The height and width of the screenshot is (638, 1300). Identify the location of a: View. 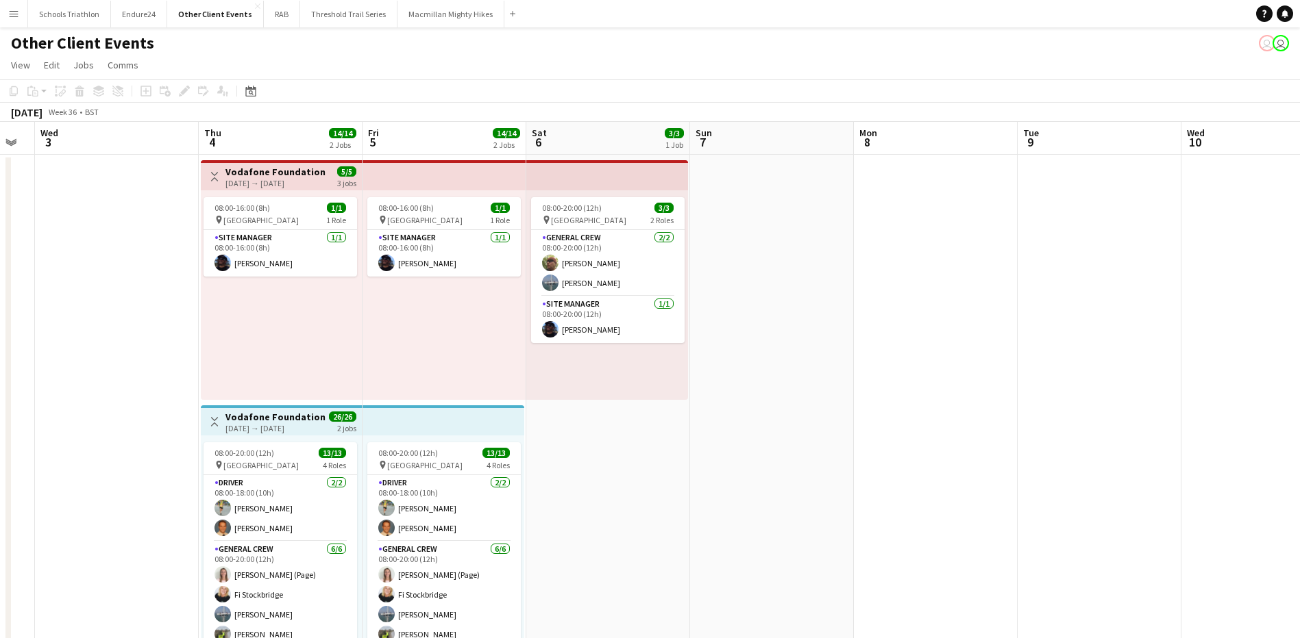
(21, 65).